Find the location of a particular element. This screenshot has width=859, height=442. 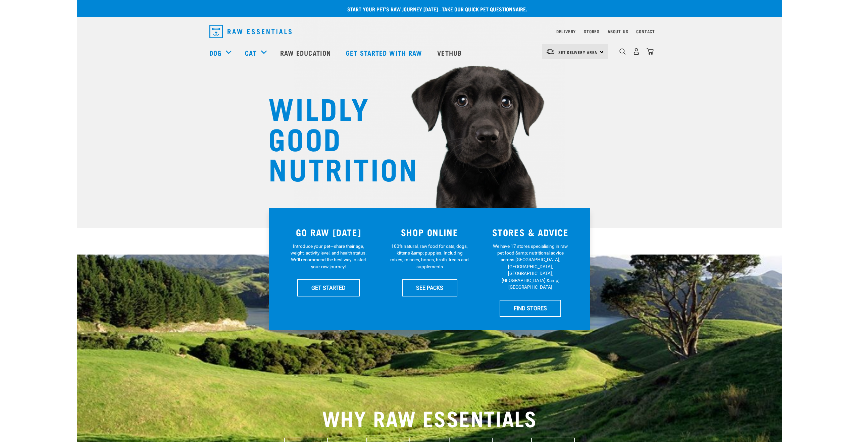

p: Introduce your pet—share their age, weight, activity level, and health status. We'll recommend th... is located at coordinates (328, 257).